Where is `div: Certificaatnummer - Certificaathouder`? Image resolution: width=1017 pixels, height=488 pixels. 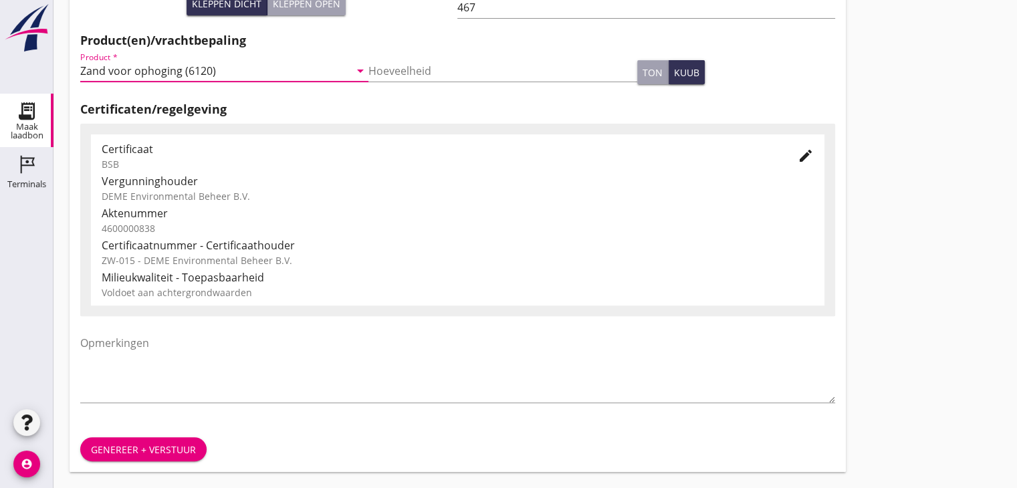
div: Certificaatnummer - Certificaathouder is located at coordinates (457, 245).